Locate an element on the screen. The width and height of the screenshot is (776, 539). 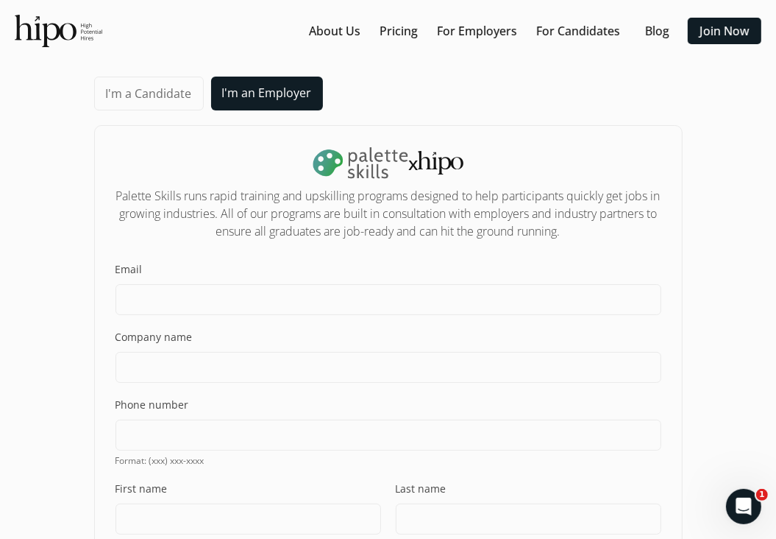
label: First name is located at coordinates (248, 489).